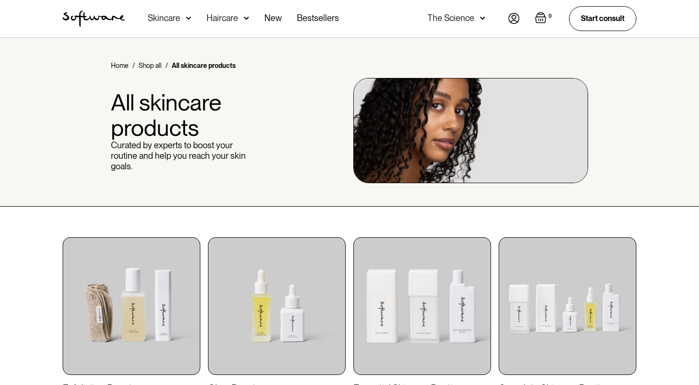  What do you see at coordinates (603, 18) in the screenshot?
I see `a: Start consult` at bounding box center [603, 18].